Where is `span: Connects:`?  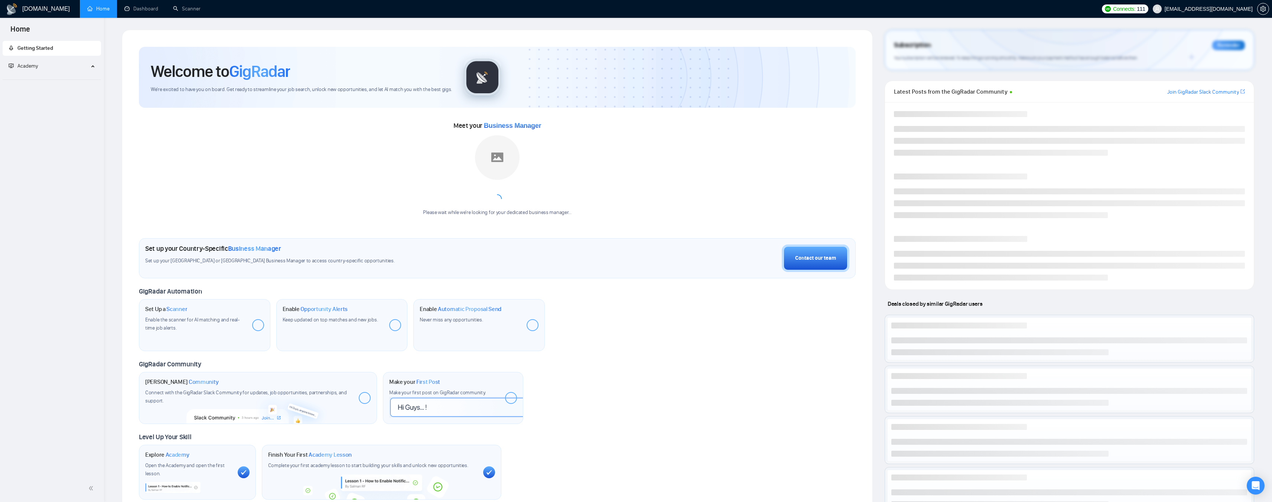
span: Connects: is located at coordinates (1124, 9).